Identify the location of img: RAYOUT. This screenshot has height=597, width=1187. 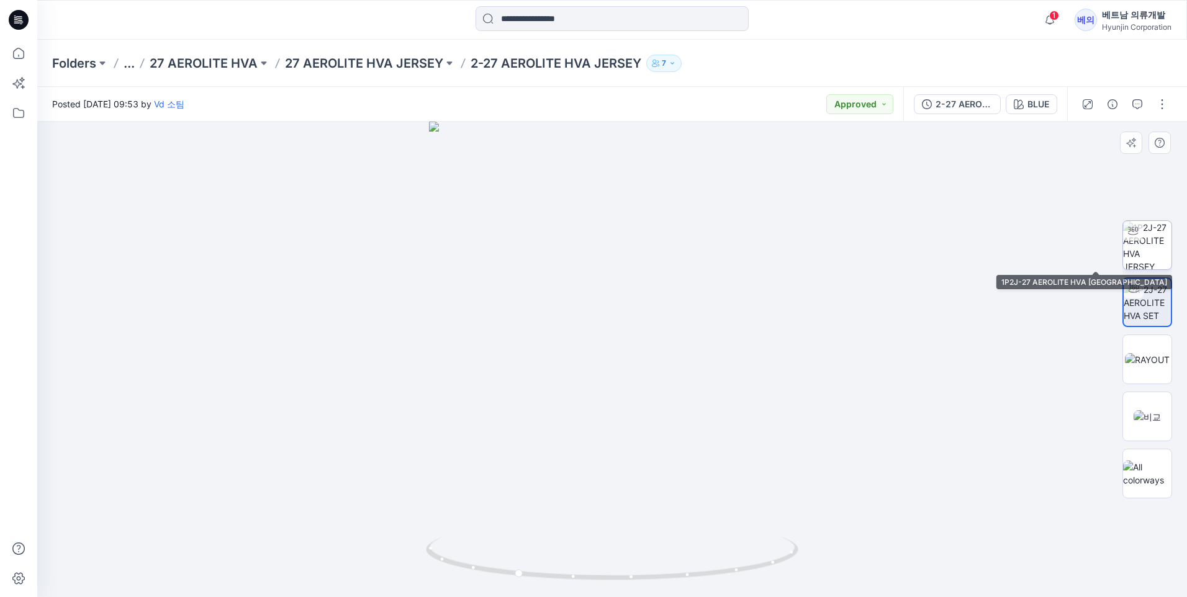
(1147, 359).